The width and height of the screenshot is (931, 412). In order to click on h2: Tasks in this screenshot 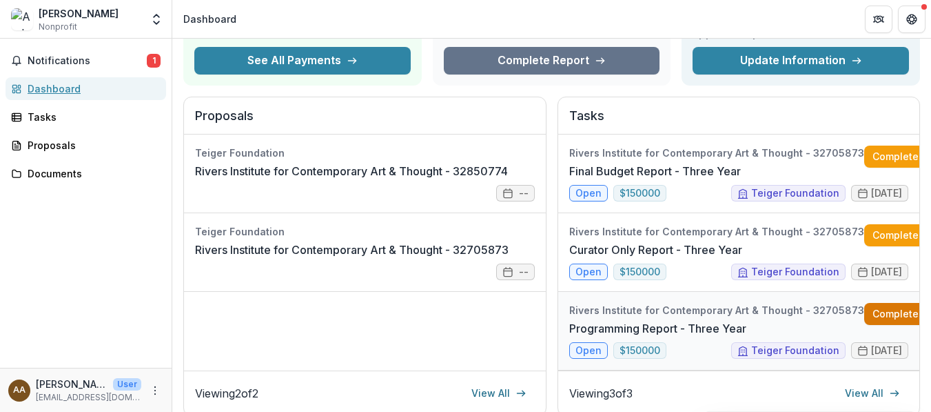, I will do `click(739, 121)`.